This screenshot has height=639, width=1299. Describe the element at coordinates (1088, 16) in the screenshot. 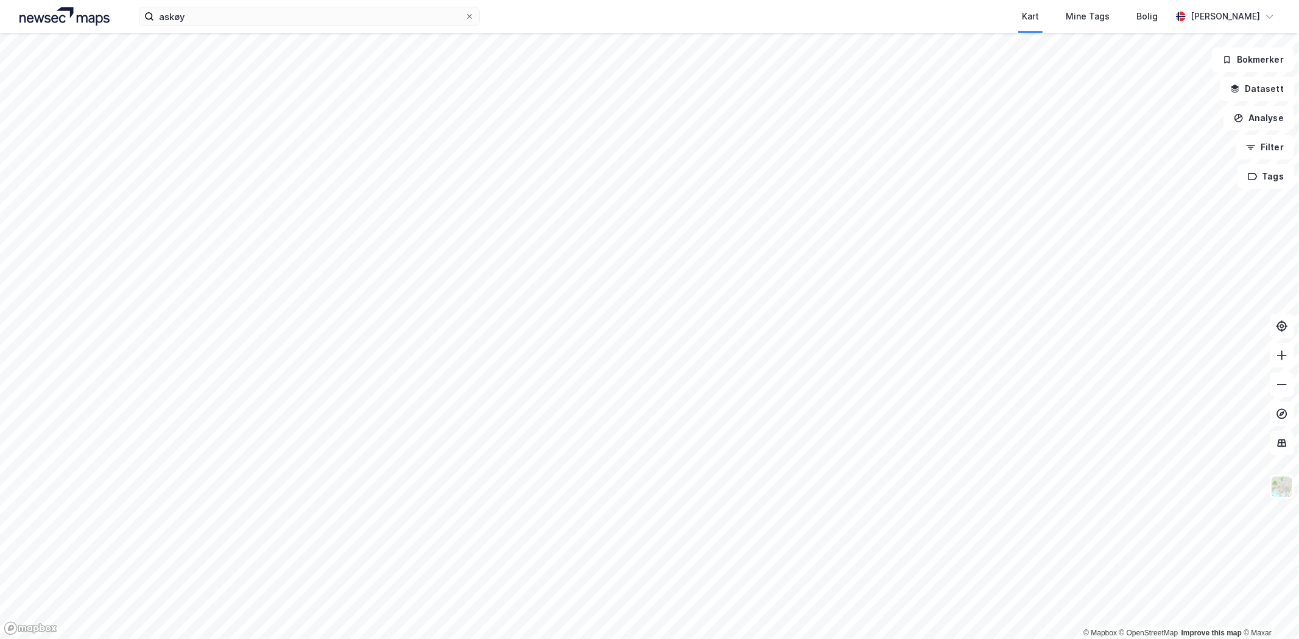

I see `div: Mine Tags` at that location.